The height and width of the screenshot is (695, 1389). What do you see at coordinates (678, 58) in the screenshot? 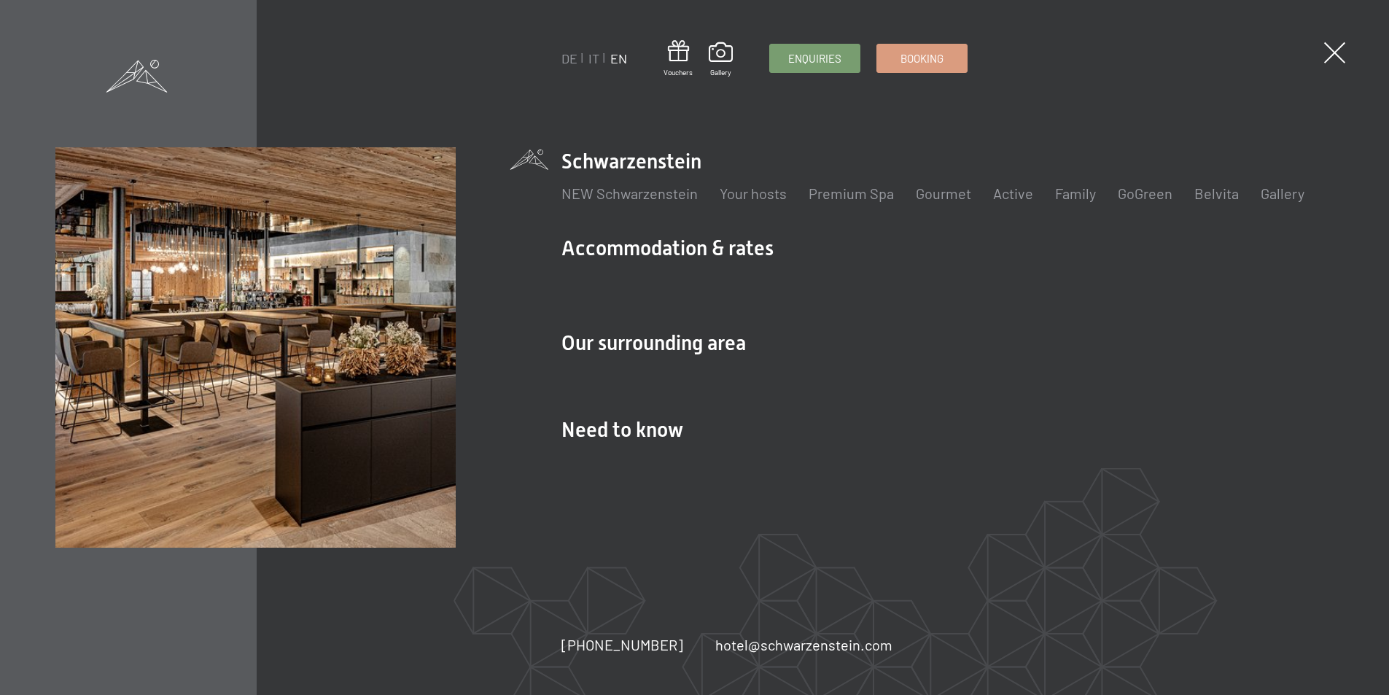
I see `a: Vouchers` at bounding box center [678, 58].